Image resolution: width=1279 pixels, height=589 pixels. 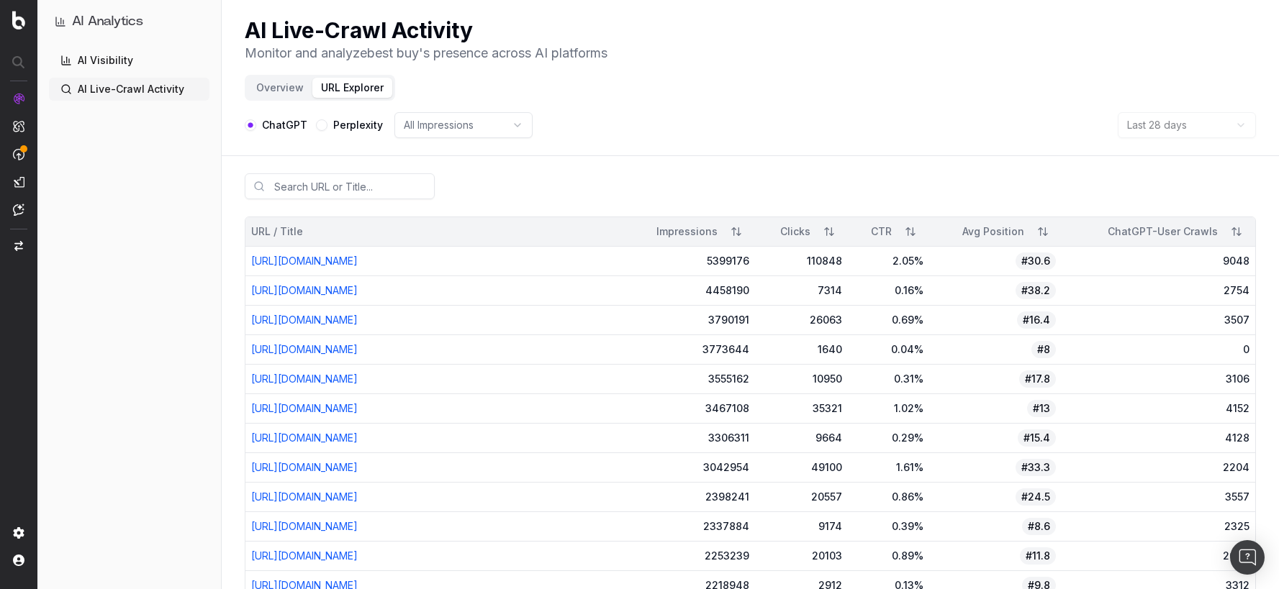 What do you see at coordinates (673, 232) in the screenshot?
I see `div: Impressions` at bounding box center [673, 232].